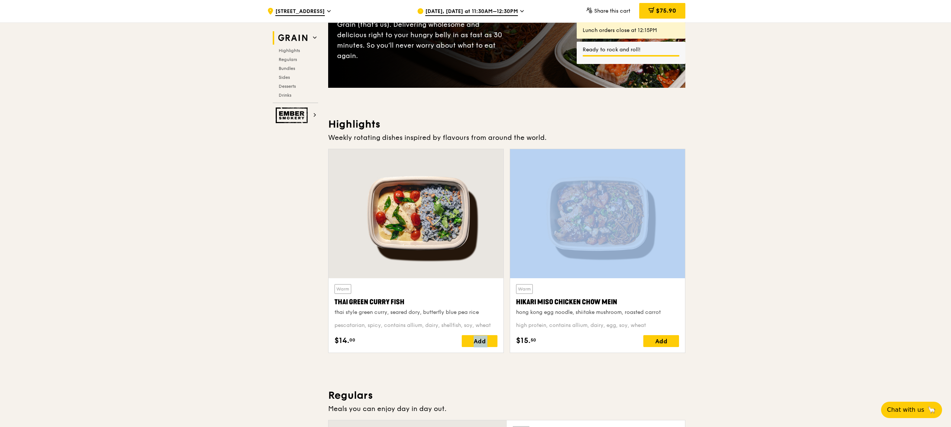 The height and width of the screenshot is (427, 951). I want to click on span: Share this cart, so click(612, 11).